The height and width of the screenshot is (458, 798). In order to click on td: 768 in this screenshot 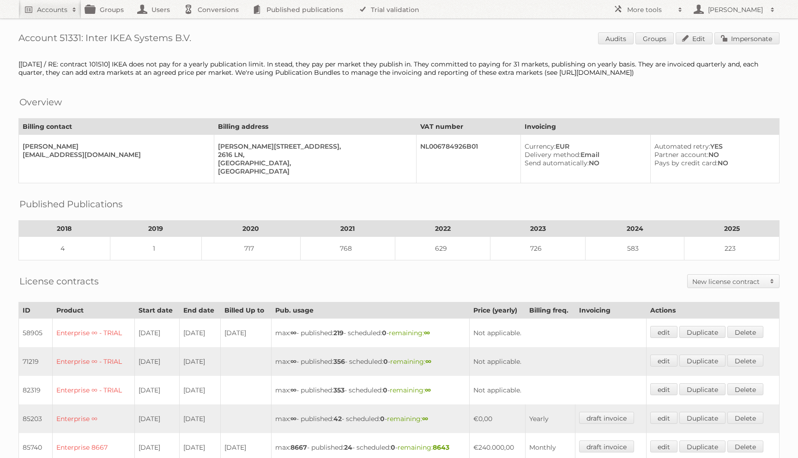, I will do `click(348, 249)`.